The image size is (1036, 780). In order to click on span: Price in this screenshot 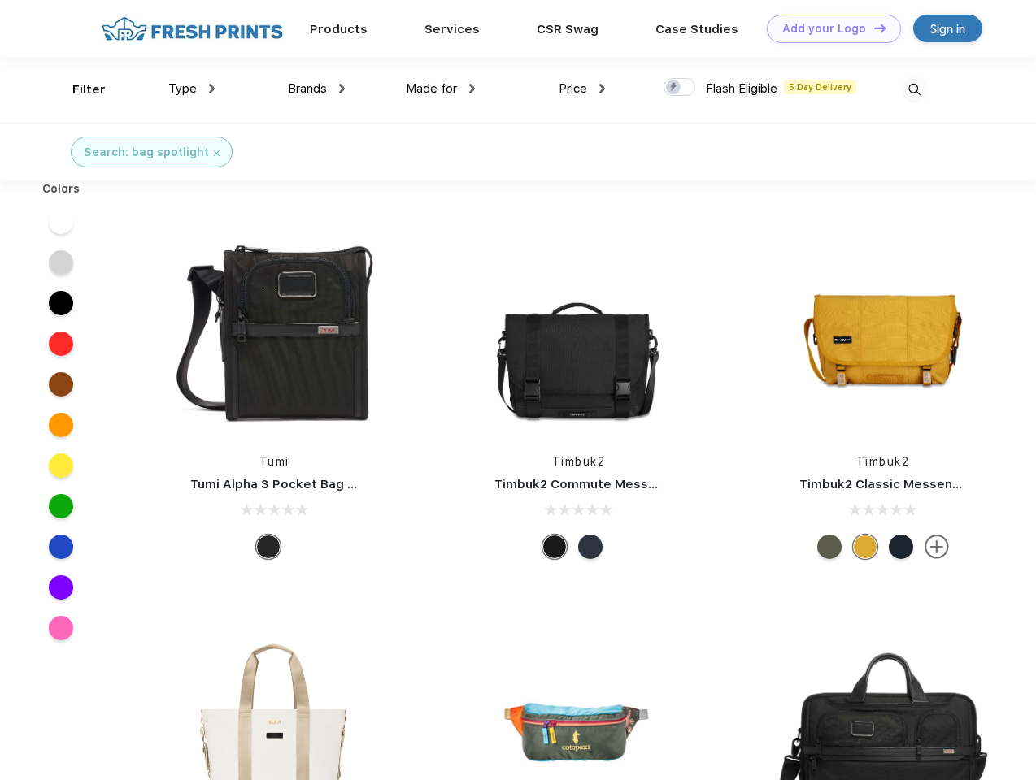, I will do `click(572, 89)`.